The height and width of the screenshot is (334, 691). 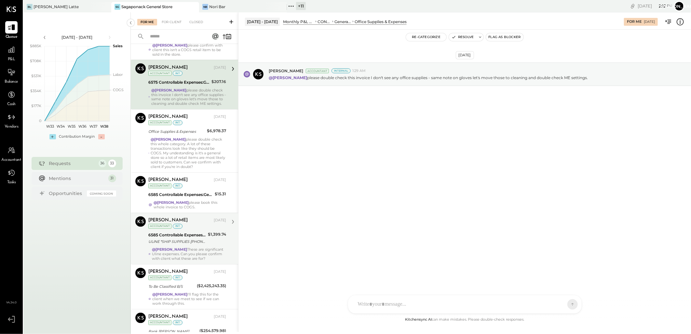 What do you see at coordinates (11, 160) in the screenshot?
I see `span: Accountant` at bounding box center [11, 160].